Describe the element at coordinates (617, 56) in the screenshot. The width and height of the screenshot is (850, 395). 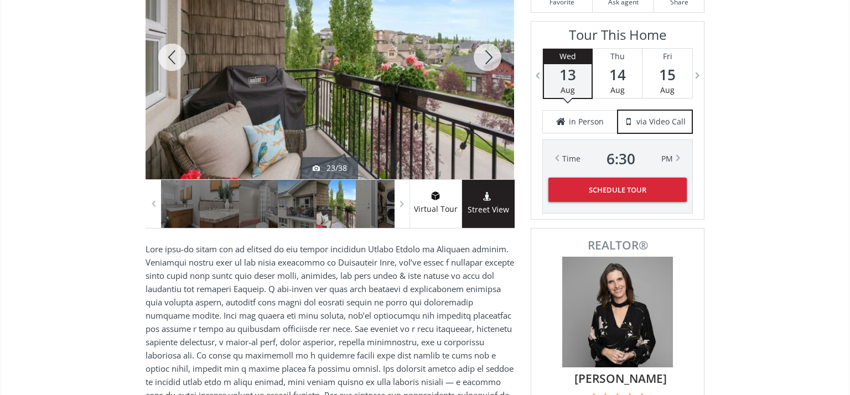
I see `div: Thu` at that location.